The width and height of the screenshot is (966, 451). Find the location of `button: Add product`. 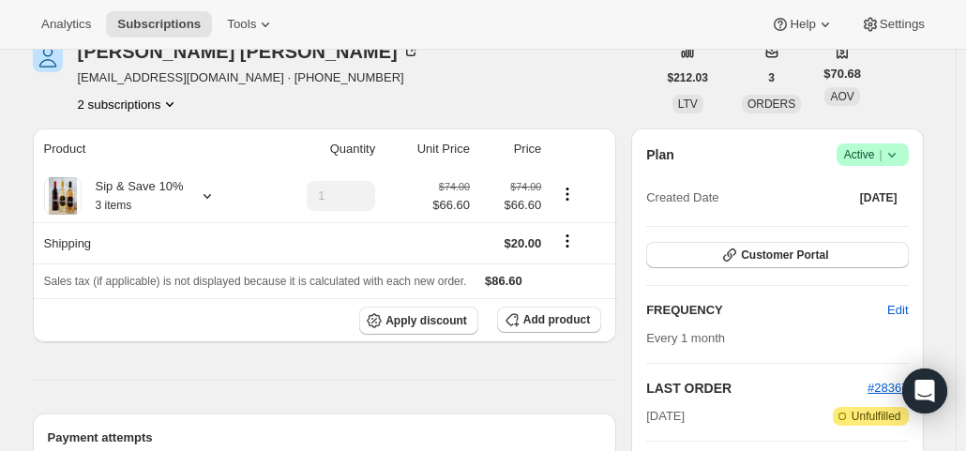

button: Add product is located at coordinates (549, 320).